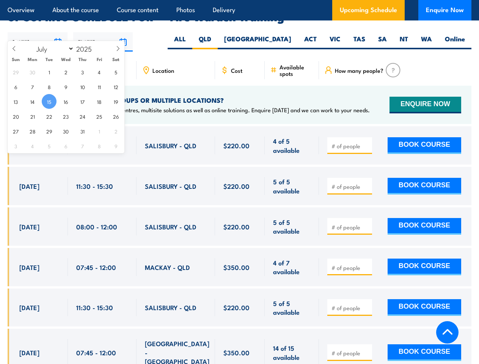 The width and height of the screenshot is (479, 364). I want to click on span: July 12, 2025, so click(116, 86).